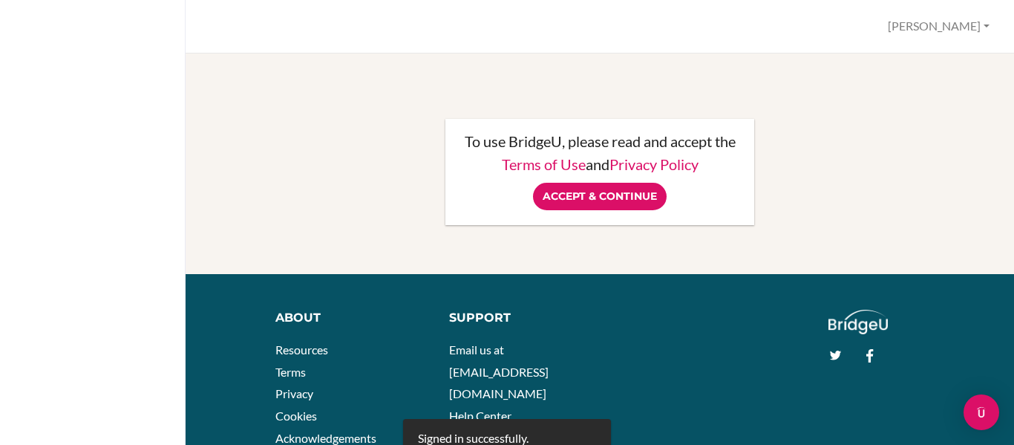 The image size is (1014, 445). I want to click on p: and, so click(600, 164).